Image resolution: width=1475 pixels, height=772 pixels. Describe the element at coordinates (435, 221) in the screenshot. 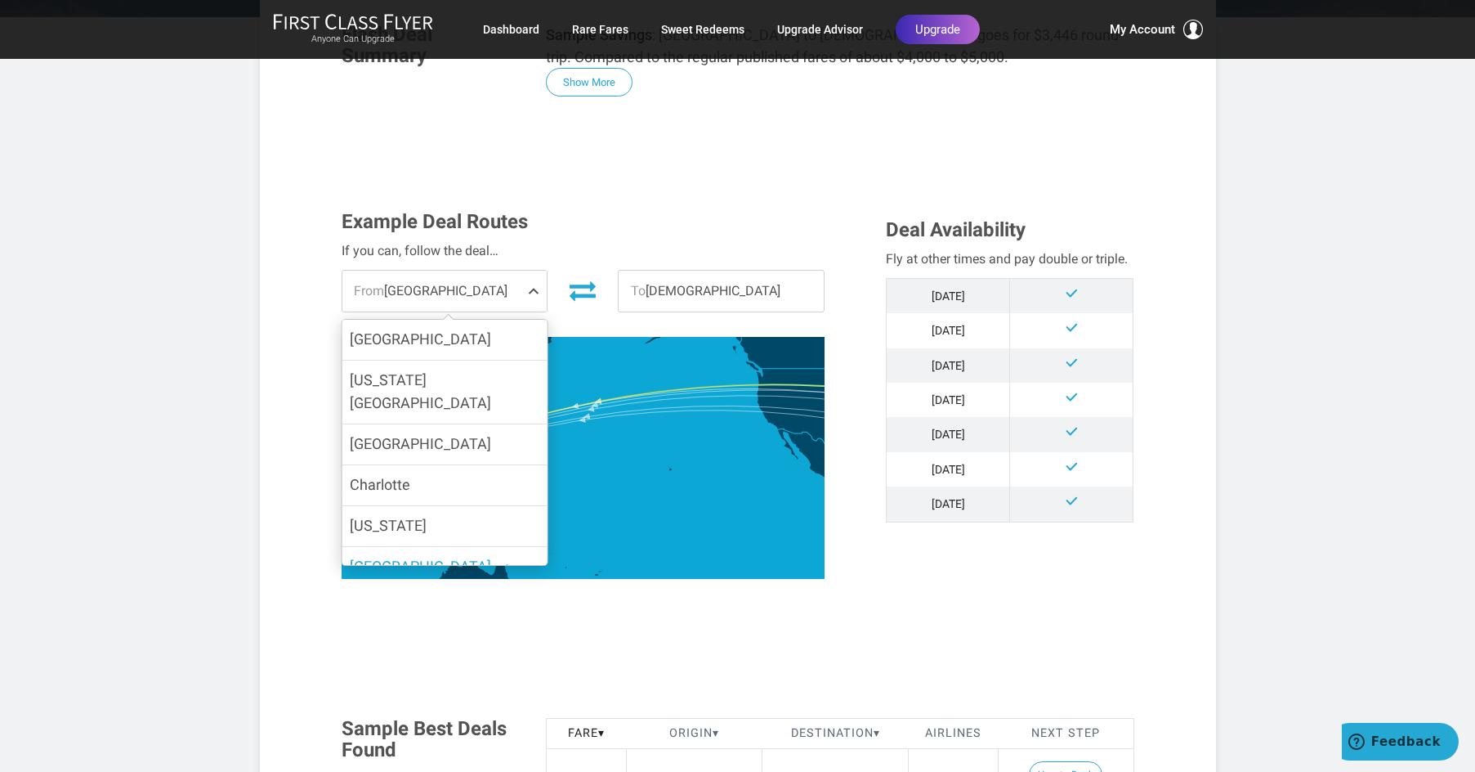

I see `span: Example Deal Routes` at that location.